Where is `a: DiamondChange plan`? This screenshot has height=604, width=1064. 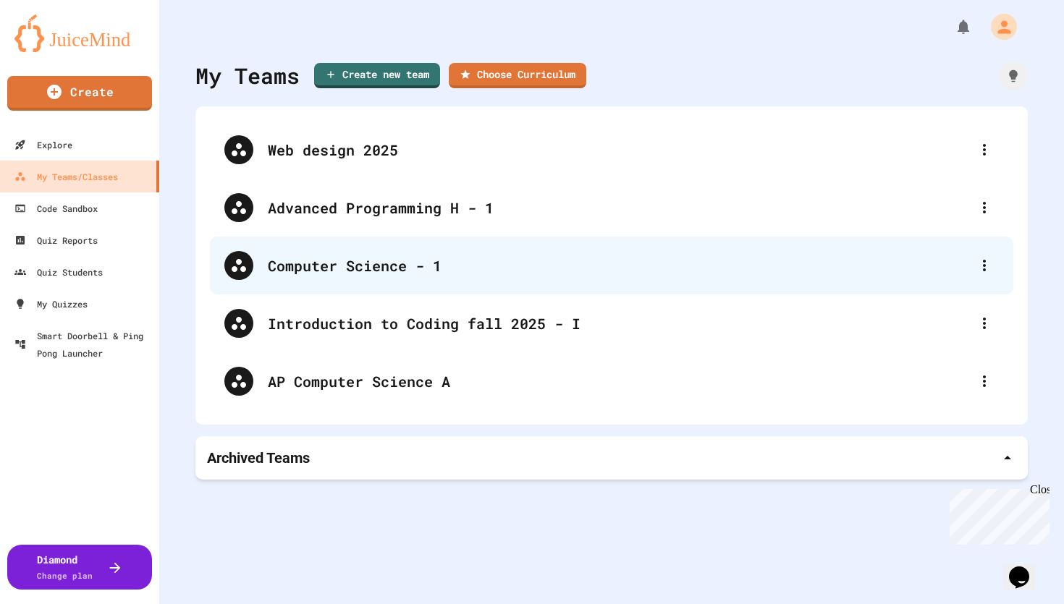 a: DiamondChange plan is located at coordinates (80, 567).